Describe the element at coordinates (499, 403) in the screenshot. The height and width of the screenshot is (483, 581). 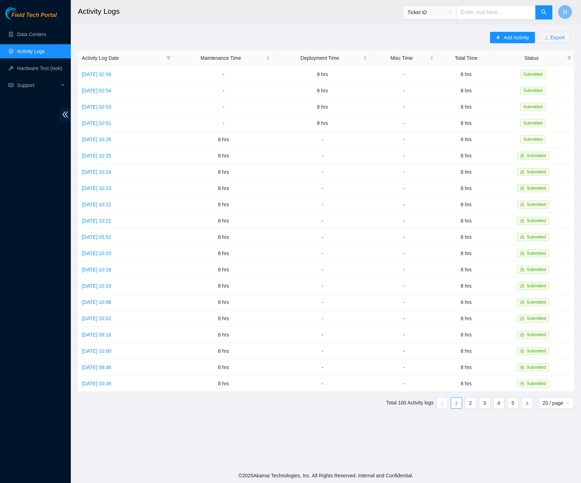
I see `a: 4` at that location.